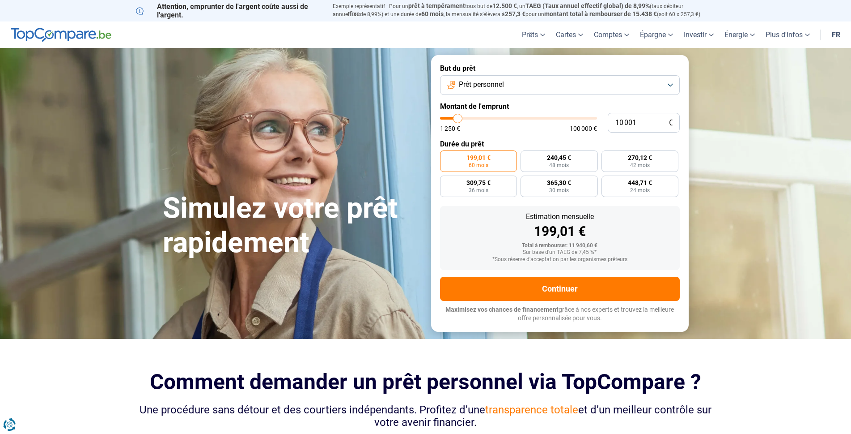 This screenshot has width=851, height=434. What do you see at coordinates (740, 34) in the screenshot?
I see `a: Énergie` at bounding box center [740, 34].